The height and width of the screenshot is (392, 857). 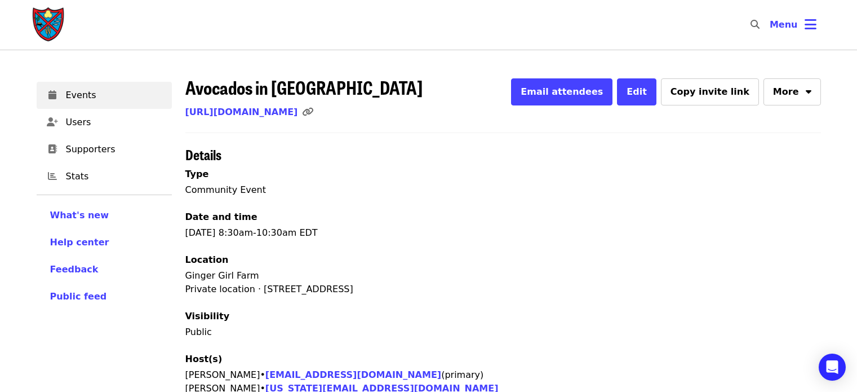 I want to click on span: Details, so click(x=203, y=154).